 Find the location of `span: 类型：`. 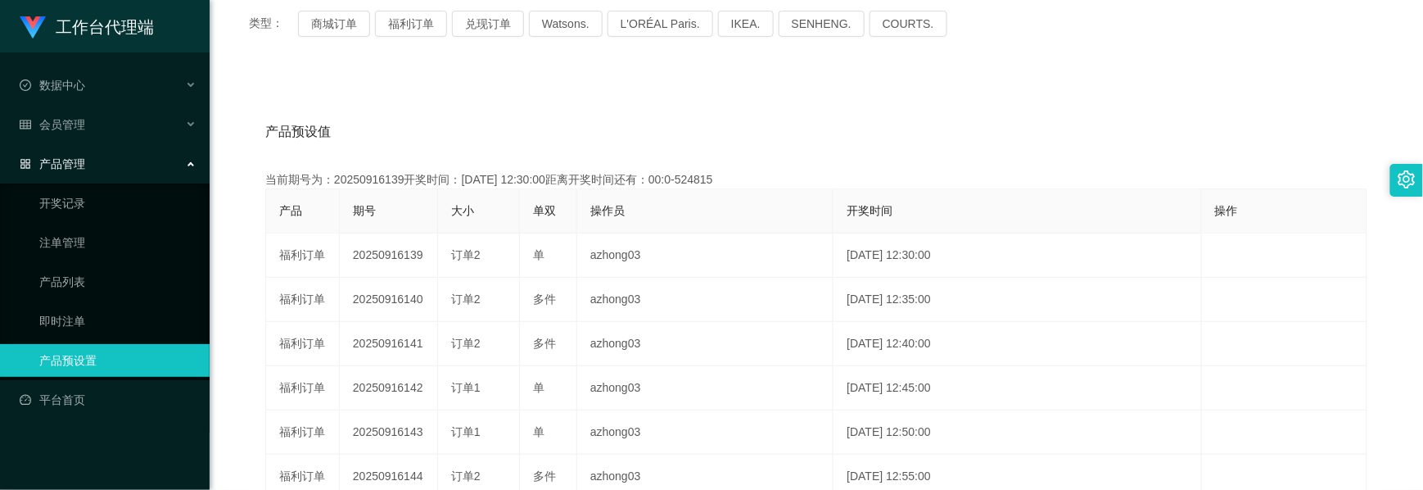

span: 类型： is located at coordinates (274, 24).